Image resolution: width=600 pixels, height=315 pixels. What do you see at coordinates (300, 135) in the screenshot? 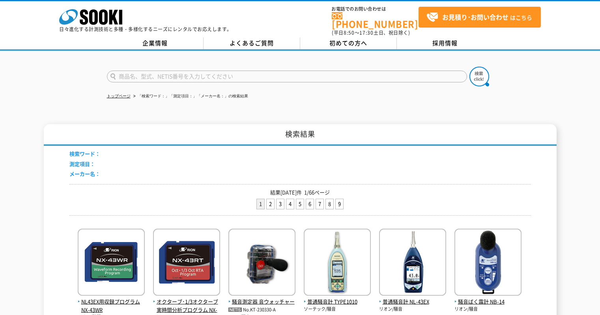
I see `h1: 検索結果` at bounding box center [300, 135].